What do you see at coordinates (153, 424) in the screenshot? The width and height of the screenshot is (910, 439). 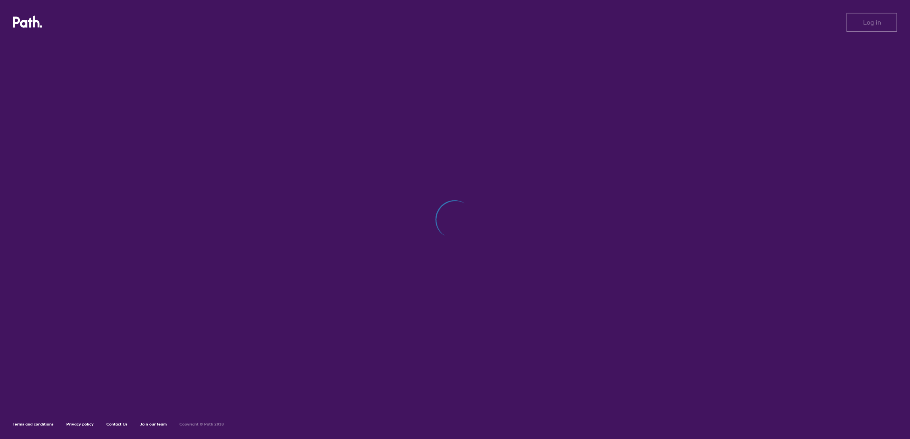 I see `a: Join our team` at bounding box center [153, 424].